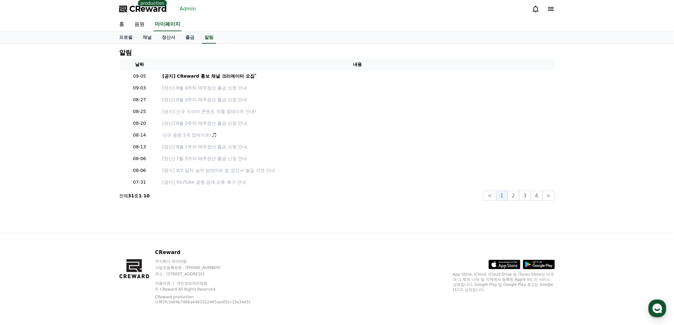 The image size is (674, 325). I want to click on a: 프로필, so click(126, 38).